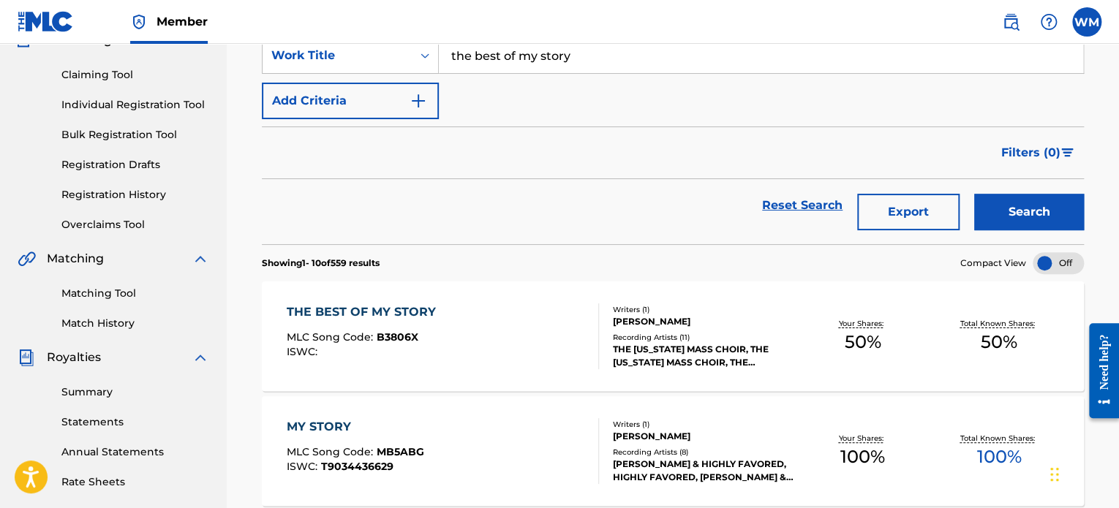  I want to click on div: THE BEST OF MY STORY, so click(365, 312).